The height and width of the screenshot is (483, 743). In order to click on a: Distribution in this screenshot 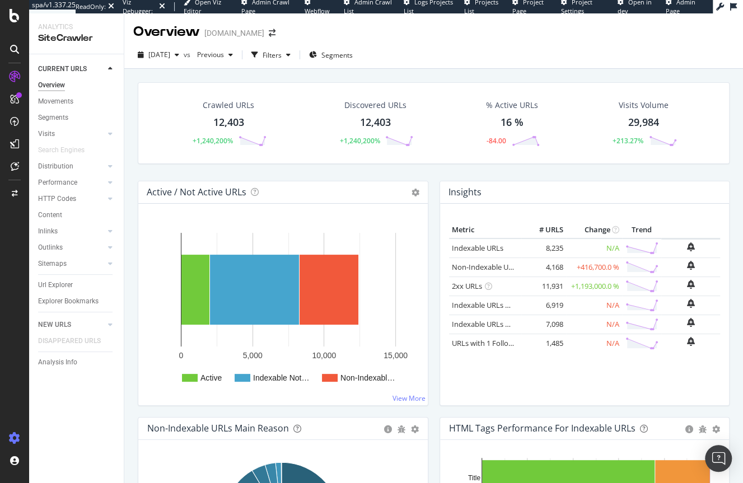, I will do `click(71, 166)`.